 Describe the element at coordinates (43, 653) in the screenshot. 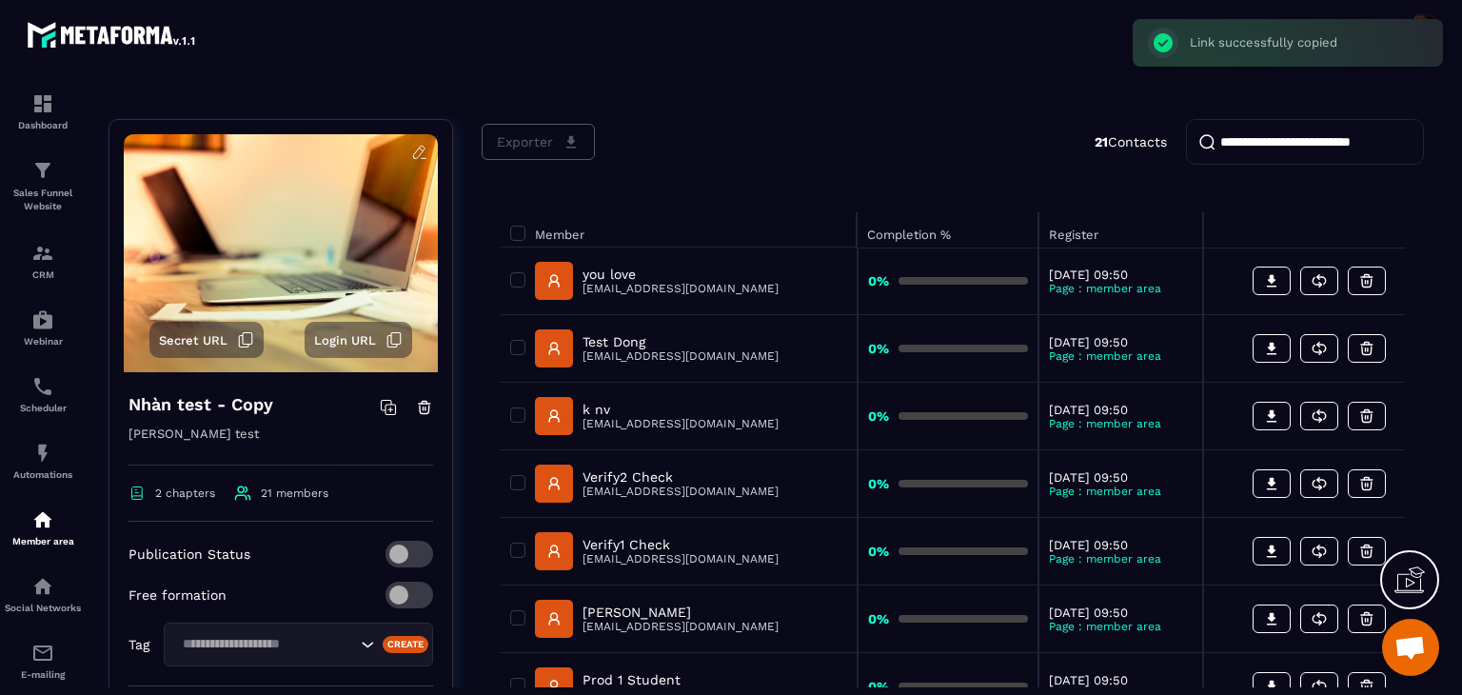

I see `img: email` at that location.